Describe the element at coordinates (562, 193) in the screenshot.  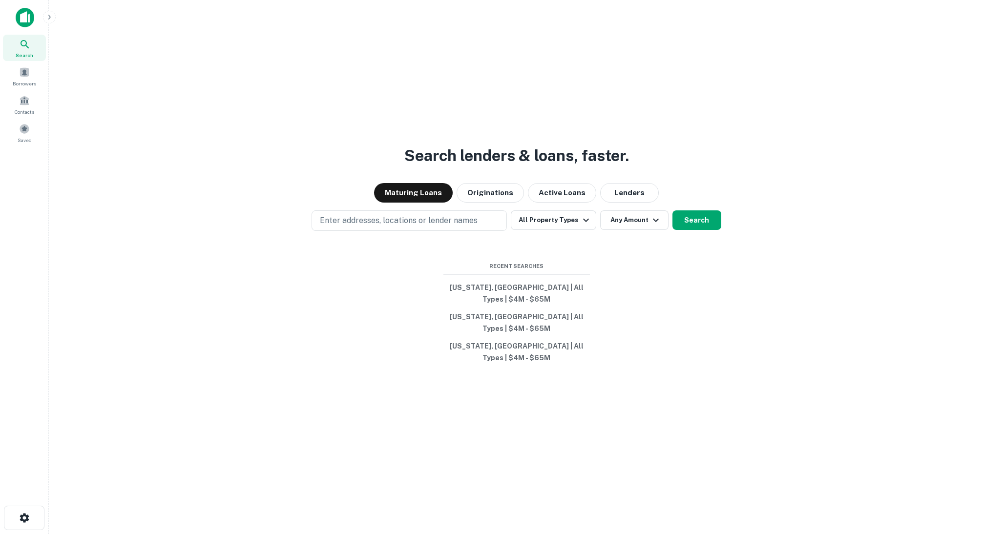
I see `button: Active Loans` at that location.